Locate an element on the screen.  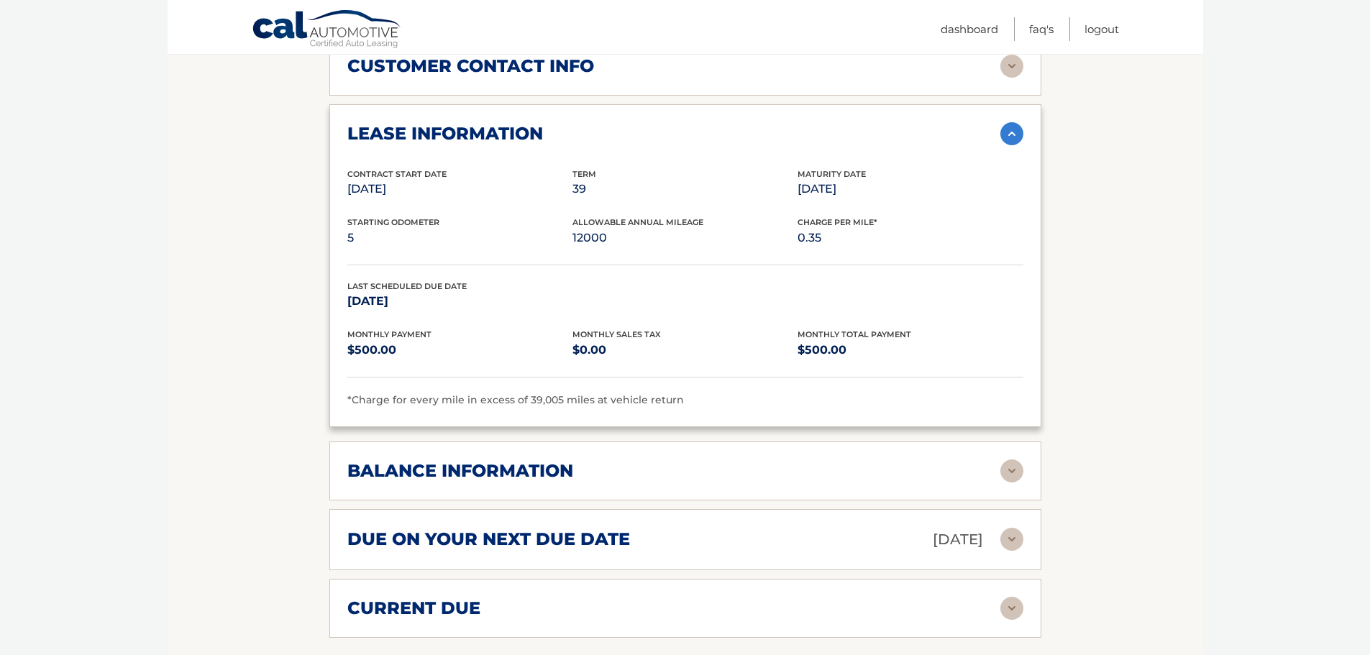
p: 39 is located at coordinates (685, 189).